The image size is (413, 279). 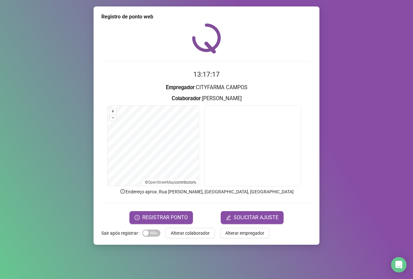 What do you see at coordinates (161, 217) in the screenshot?
I see `button: REGISTRAR PONTO` at bounding box center [161, 217].